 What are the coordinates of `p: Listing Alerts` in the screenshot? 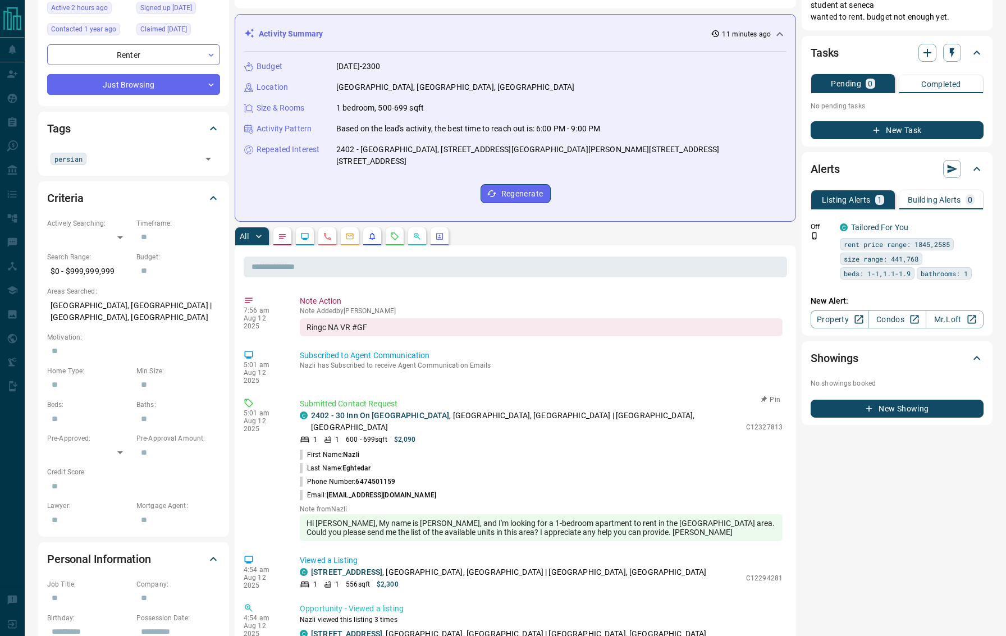 It's located at (846, 200).